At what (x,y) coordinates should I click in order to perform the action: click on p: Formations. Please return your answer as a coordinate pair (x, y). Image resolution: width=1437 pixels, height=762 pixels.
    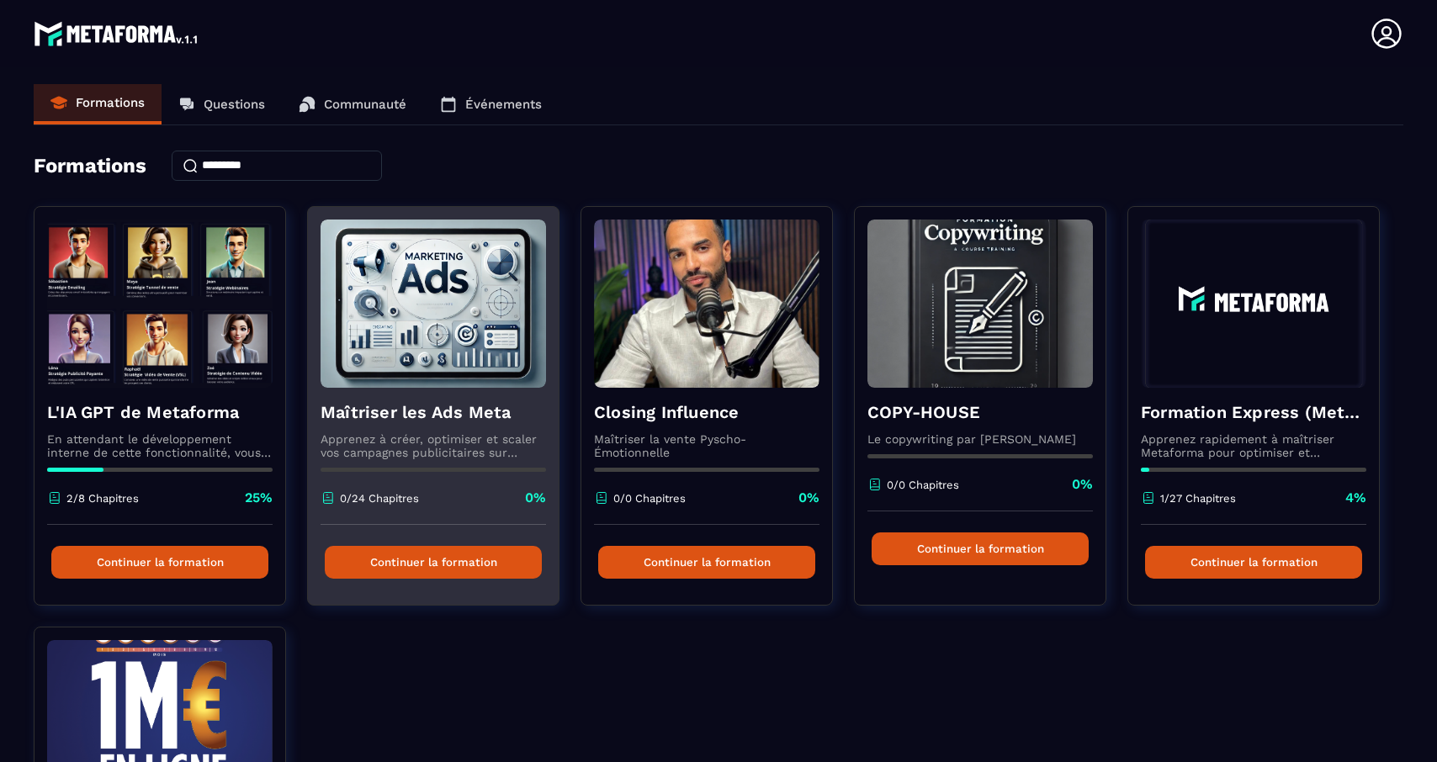
    Looking at the image, I should click on (110, 103).